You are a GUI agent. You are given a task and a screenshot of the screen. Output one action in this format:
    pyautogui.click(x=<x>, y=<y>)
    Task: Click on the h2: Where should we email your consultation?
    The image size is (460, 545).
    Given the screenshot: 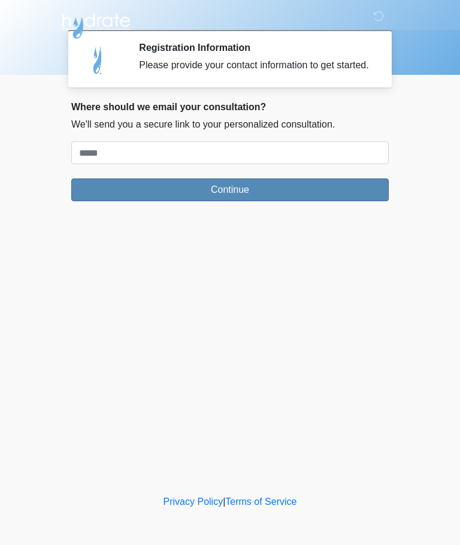 What is the action you would take?
    pyautogui.click(x=230, y=107)
    